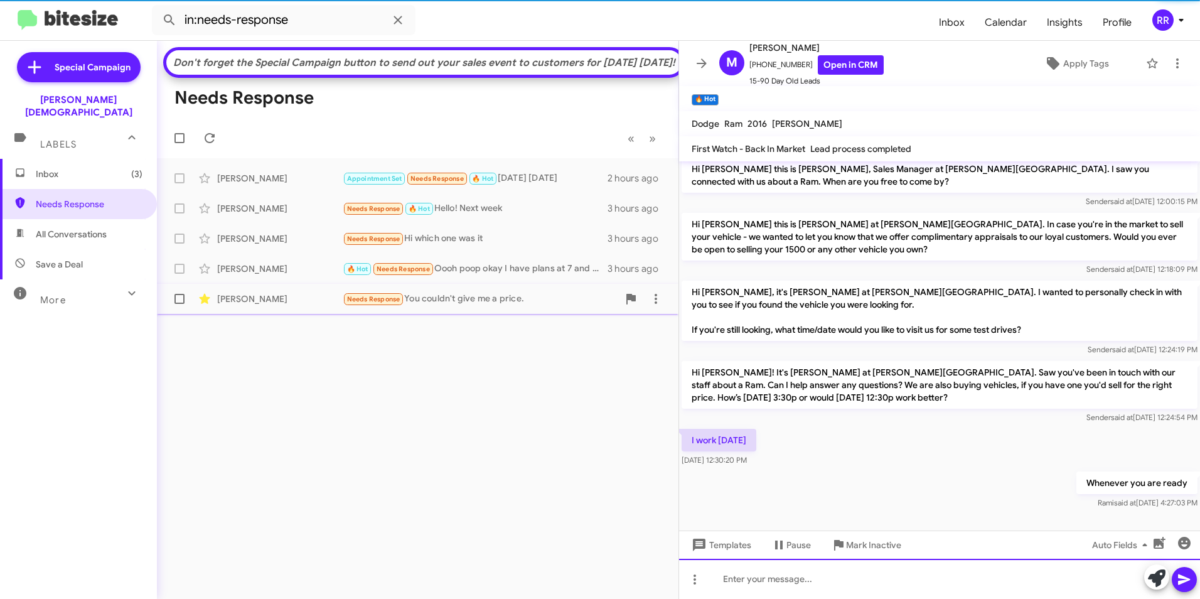  I want to click on span: More, so click(53, 300).